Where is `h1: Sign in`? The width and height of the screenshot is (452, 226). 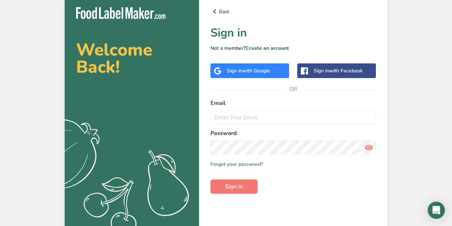 h1: Sign in is located at coordinates (293, 33).